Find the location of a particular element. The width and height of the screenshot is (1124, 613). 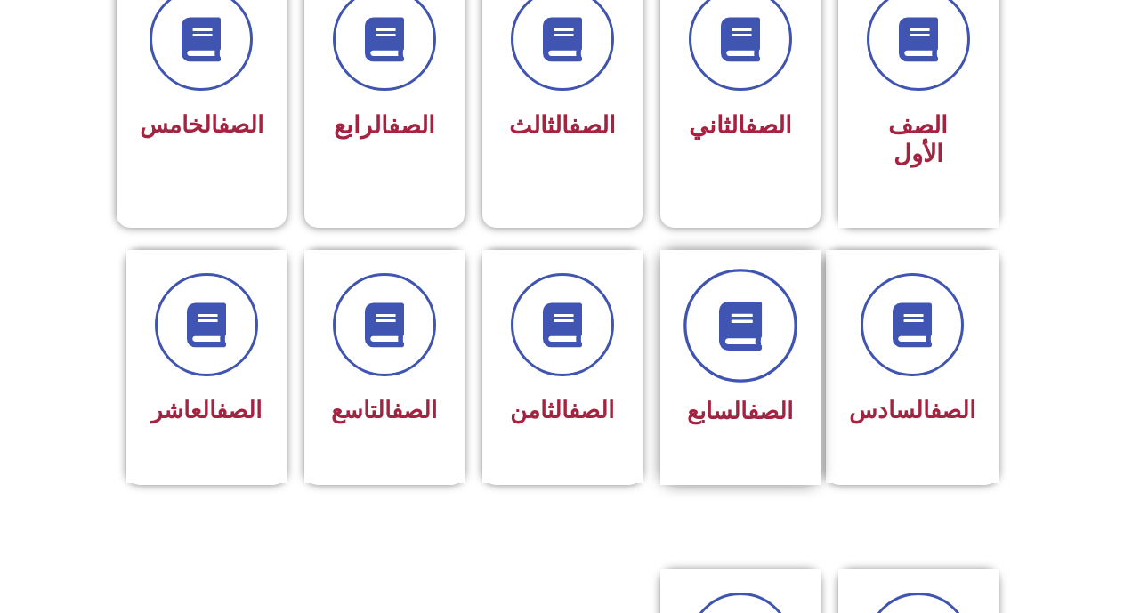

span: العاشر is located at coordinates (207, 410).